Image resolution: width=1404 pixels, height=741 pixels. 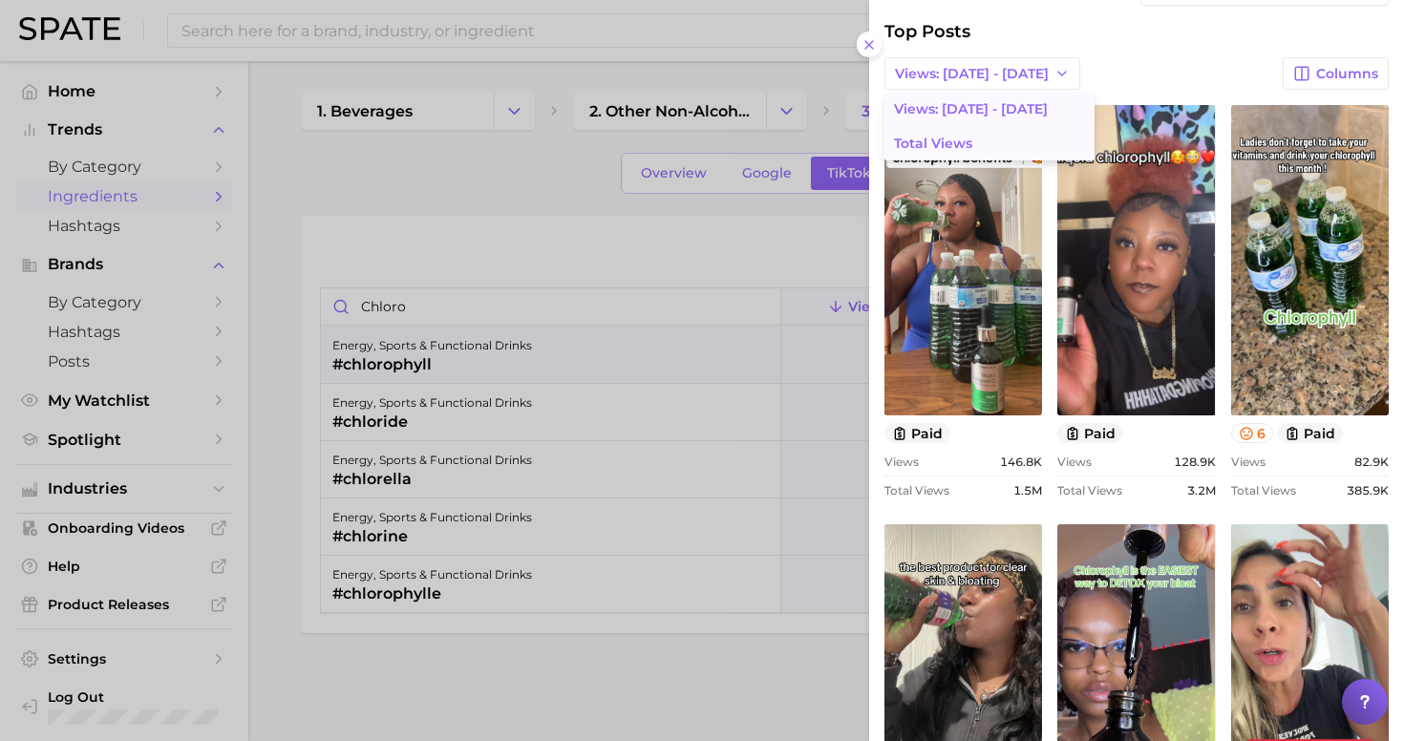 What do you see at coordinates (1372, 461) in the screenshot?
I see `span: 82.9k` at bounding box center [1372, 461].